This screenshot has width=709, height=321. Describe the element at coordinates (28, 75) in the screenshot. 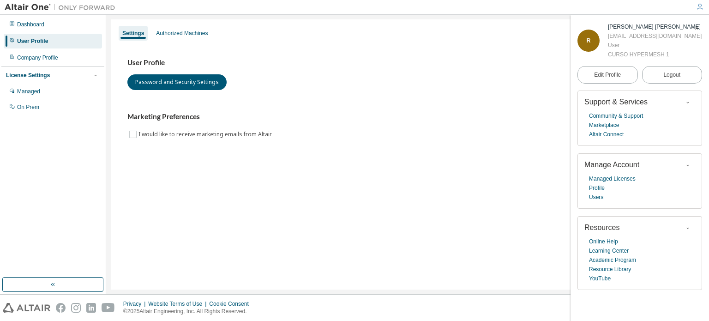

I see `div: License Settings` at that location.